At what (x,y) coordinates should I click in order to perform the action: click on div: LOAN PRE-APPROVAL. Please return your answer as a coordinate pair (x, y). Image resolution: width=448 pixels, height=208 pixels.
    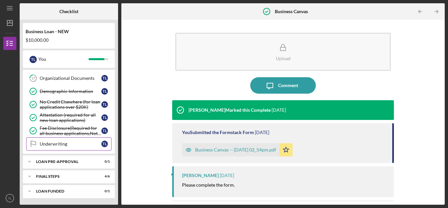
    Looking at the image, I should click on (65, 162).